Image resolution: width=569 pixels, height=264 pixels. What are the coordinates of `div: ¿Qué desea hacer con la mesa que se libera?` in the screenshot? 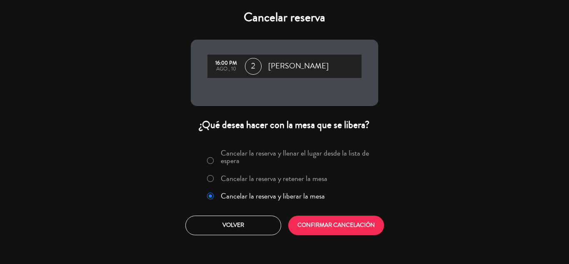 It's located at (284, 125).